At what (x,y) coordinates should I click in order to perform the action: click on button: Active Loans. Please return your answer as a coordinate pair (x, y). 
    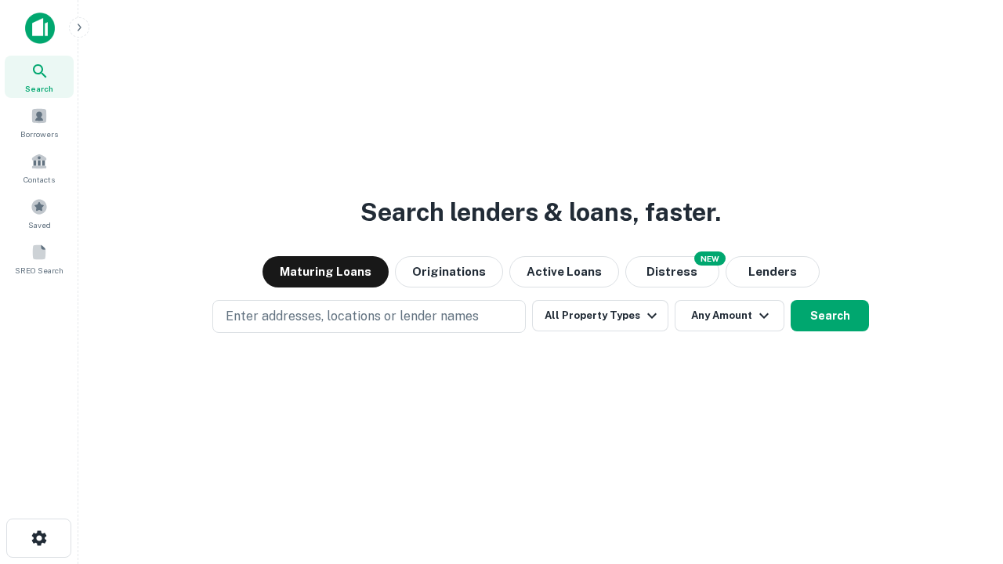
    Looking at the image, I should click on (564, 272).